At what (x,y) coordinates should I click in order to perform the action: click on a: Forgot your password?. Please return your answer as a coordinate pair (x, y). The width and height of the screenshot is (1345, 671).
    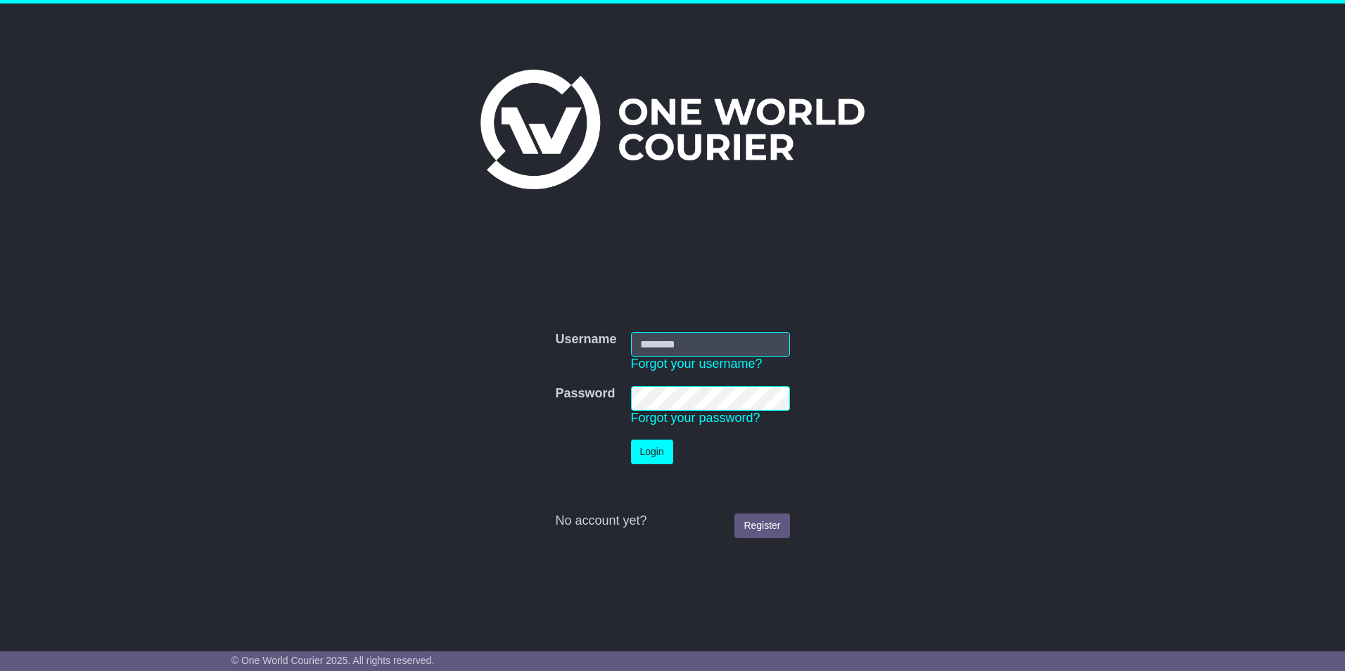
    Looking at the image, I should click on (696, 418).